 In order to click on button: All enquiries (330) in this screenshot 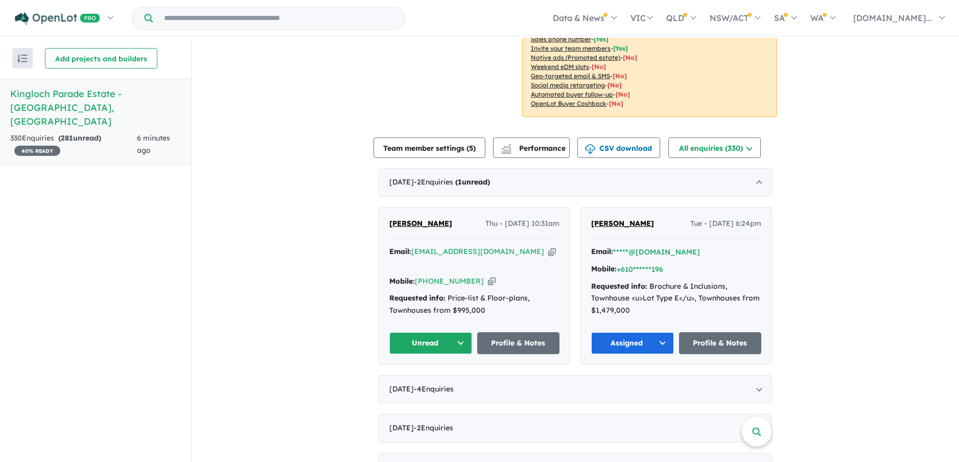, I will do `click(714, 148)`.